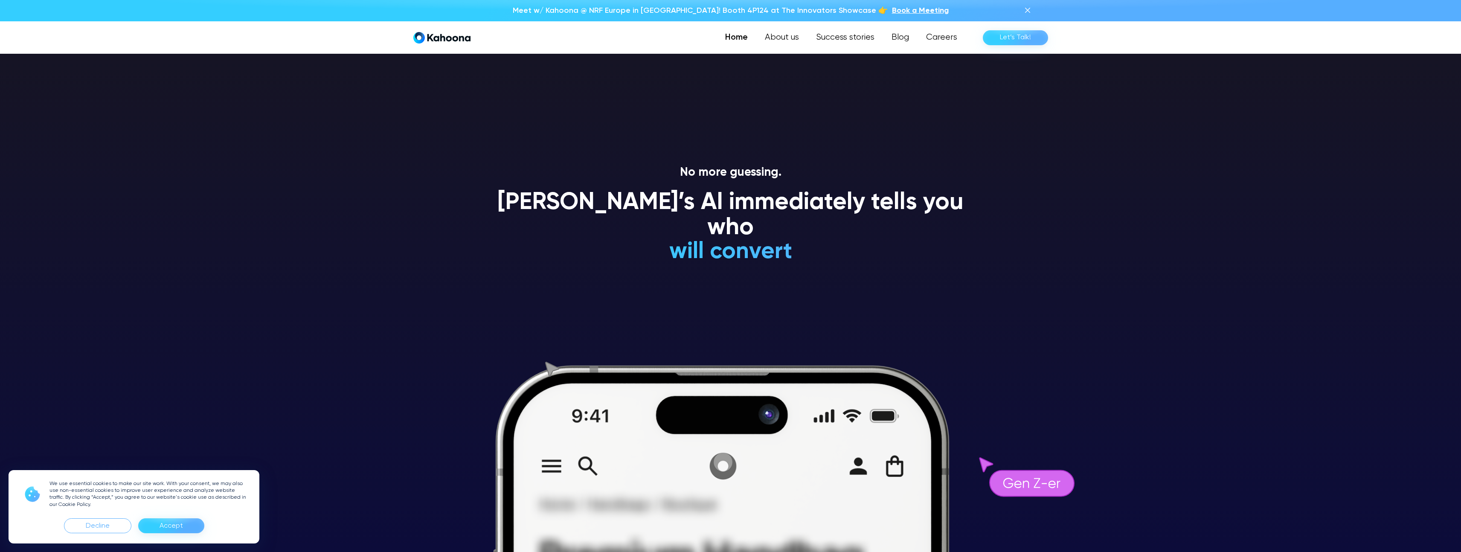 The width and height of the screenshot is (1461, 552). I want to click on h1: will convert, so click(730, 252).